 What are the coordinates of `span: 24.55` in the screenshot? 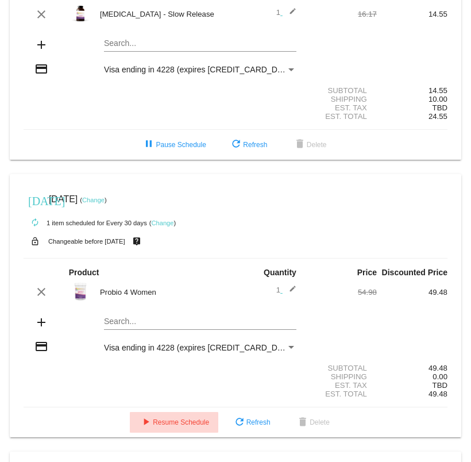 It's located at (438, 116).